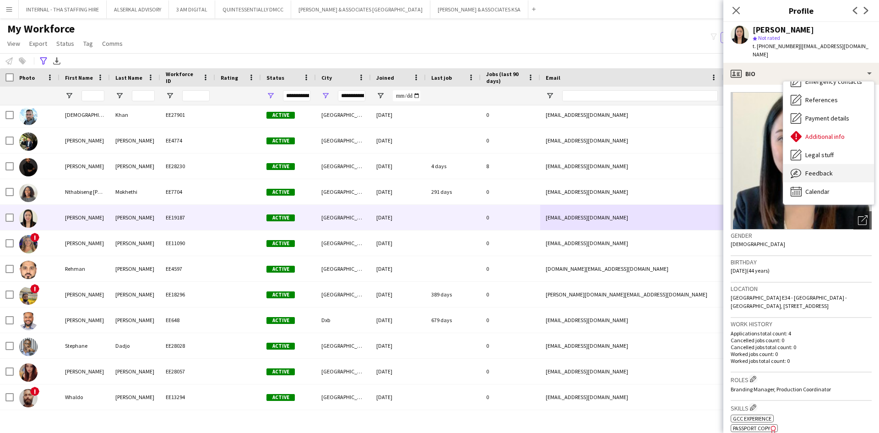 This screenshot has width=879, height=433. Describe the element at coordinates (28, 295) in the screenshot. I see `img: Renee Clark` at that location.